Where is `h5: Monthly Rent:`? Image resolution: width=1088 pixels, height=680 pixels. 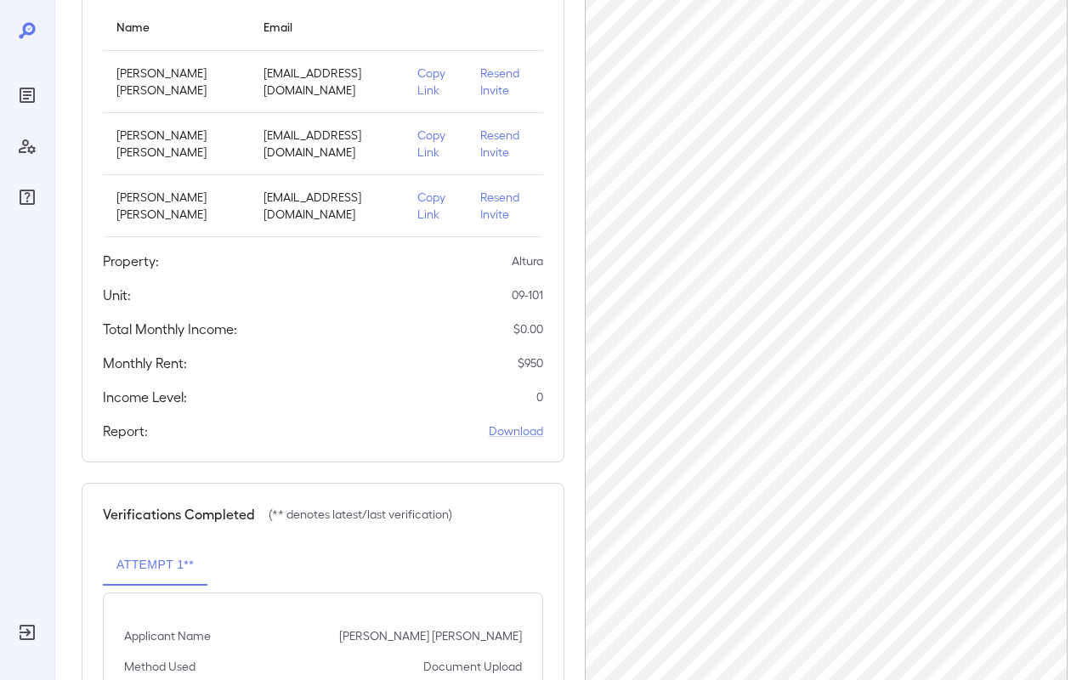
h5: Monthly Rent: is located at coordinates (144, 363).